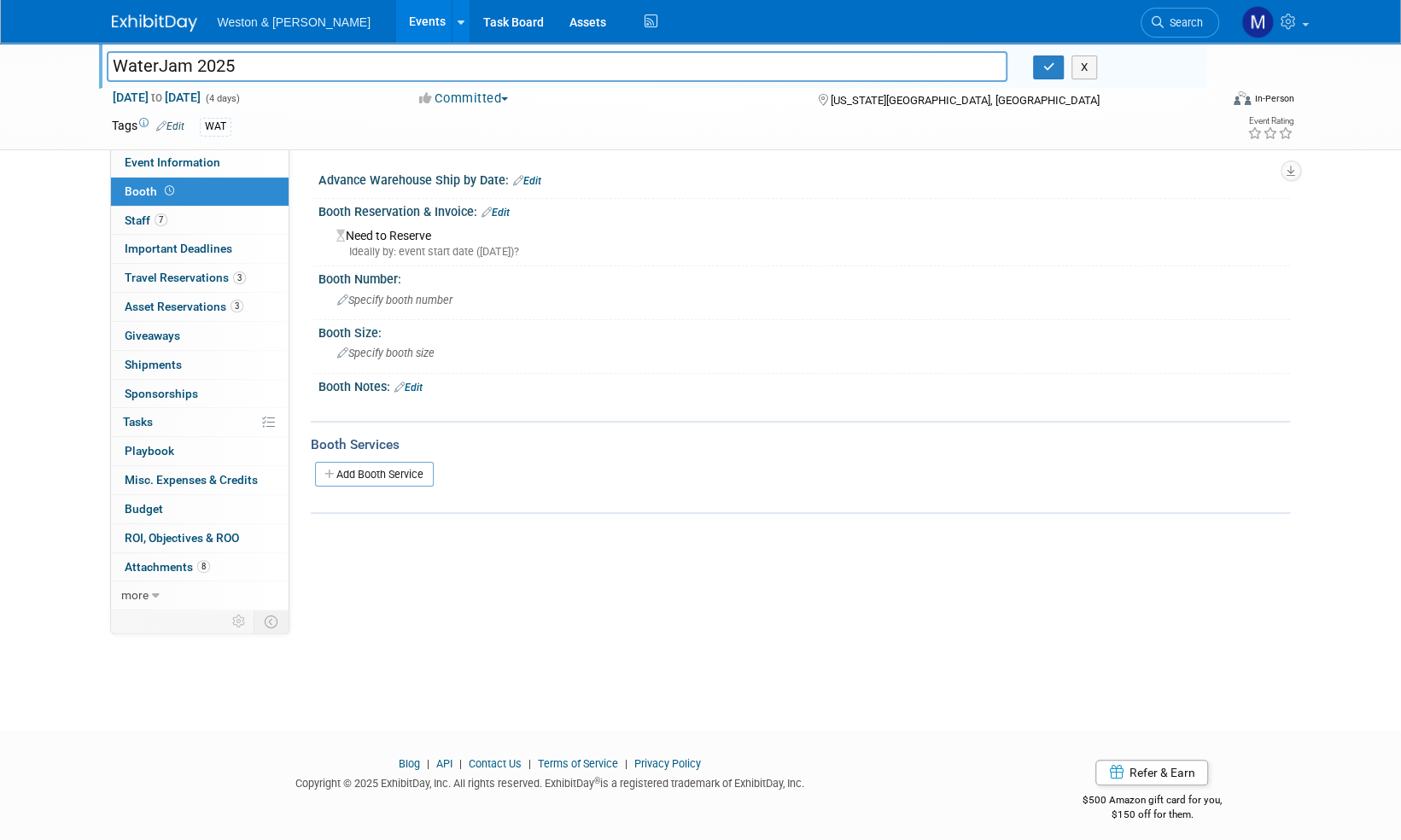 This screenshot has height=840, width=1401. I want to click on div: Booth Reservation & Invoice:, so click(804, 210).